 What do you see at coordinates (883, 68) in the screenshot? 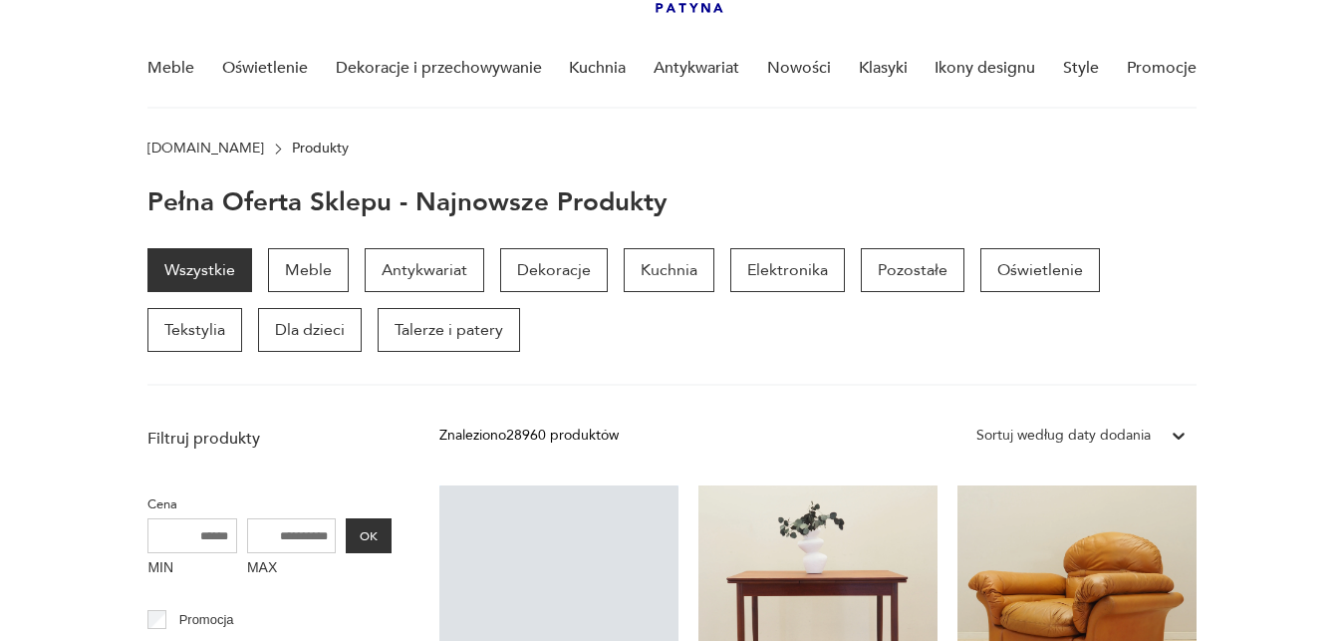
I see `a: Klasyki` at bounding box center [883, 68].